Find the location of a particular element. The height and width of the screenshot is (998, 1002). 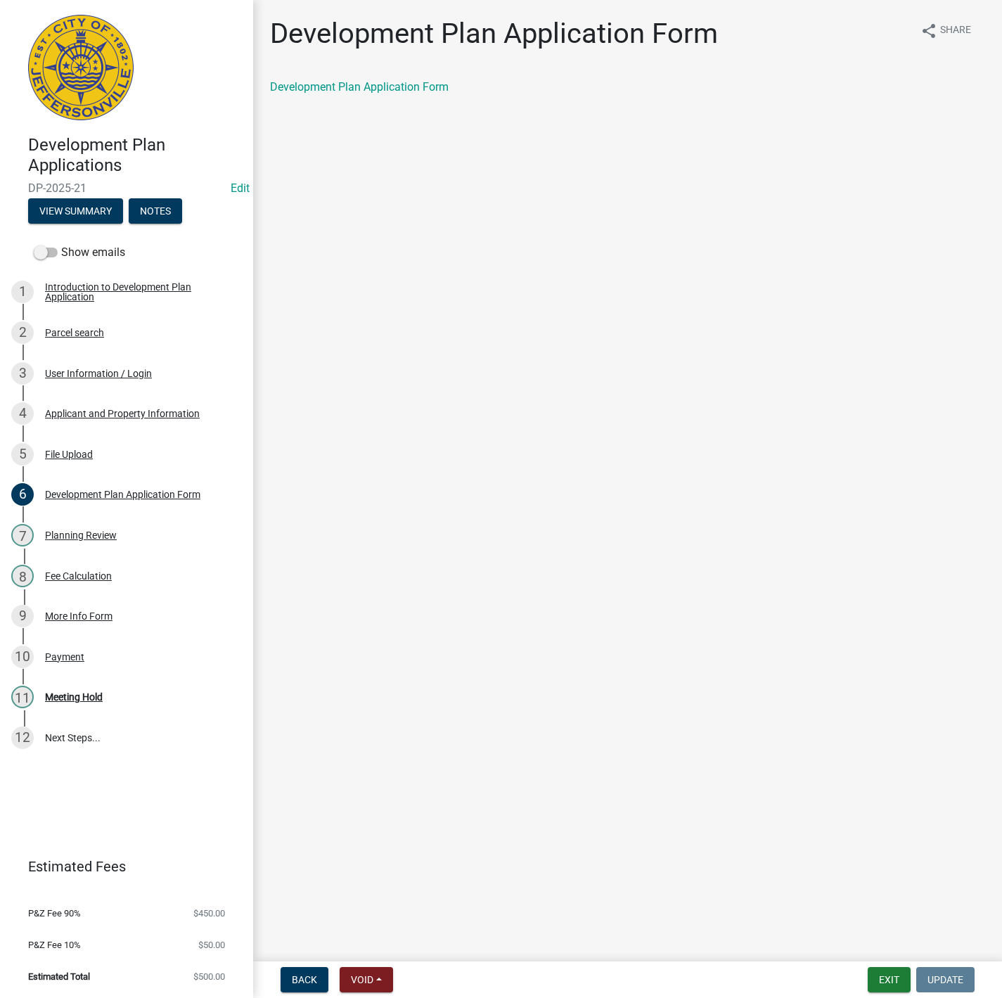

wm-modal-confirm: Summary is located at coordinates (75, 212).